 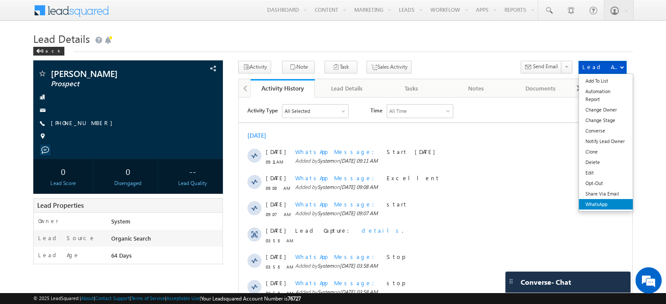 What do you see at coordinates (601, 67) in the screenshot?
I see `div: Lead Actions` at bounding box center [601, 67].